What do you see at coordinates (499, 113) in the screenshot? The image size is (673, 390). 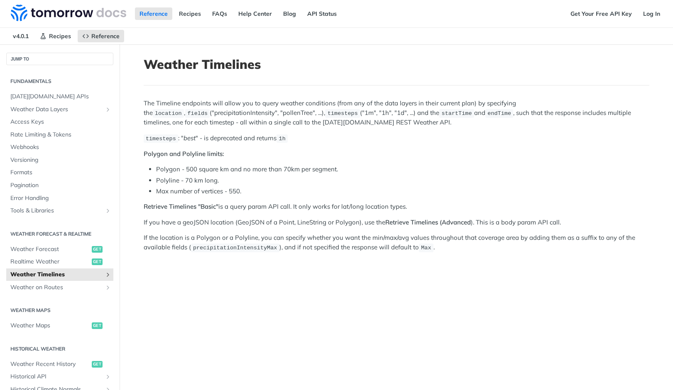 I see `code: endTime` at bounding box center [499, 113].